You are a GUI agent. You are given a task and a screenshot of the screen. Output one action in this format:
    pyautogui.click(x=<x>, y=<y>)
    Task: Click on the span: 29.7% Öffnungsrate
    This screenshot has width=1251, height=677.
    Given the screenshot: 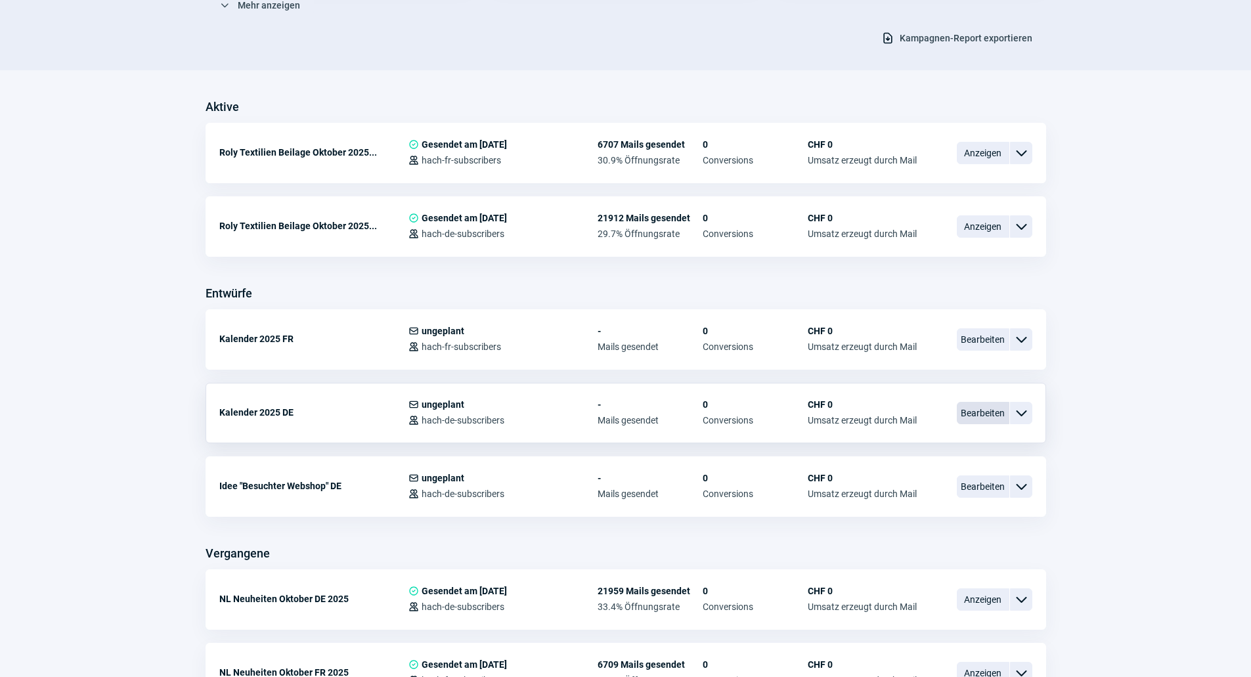 What is the action you would take?
    pyautogui.click(x=650, y=234)
    